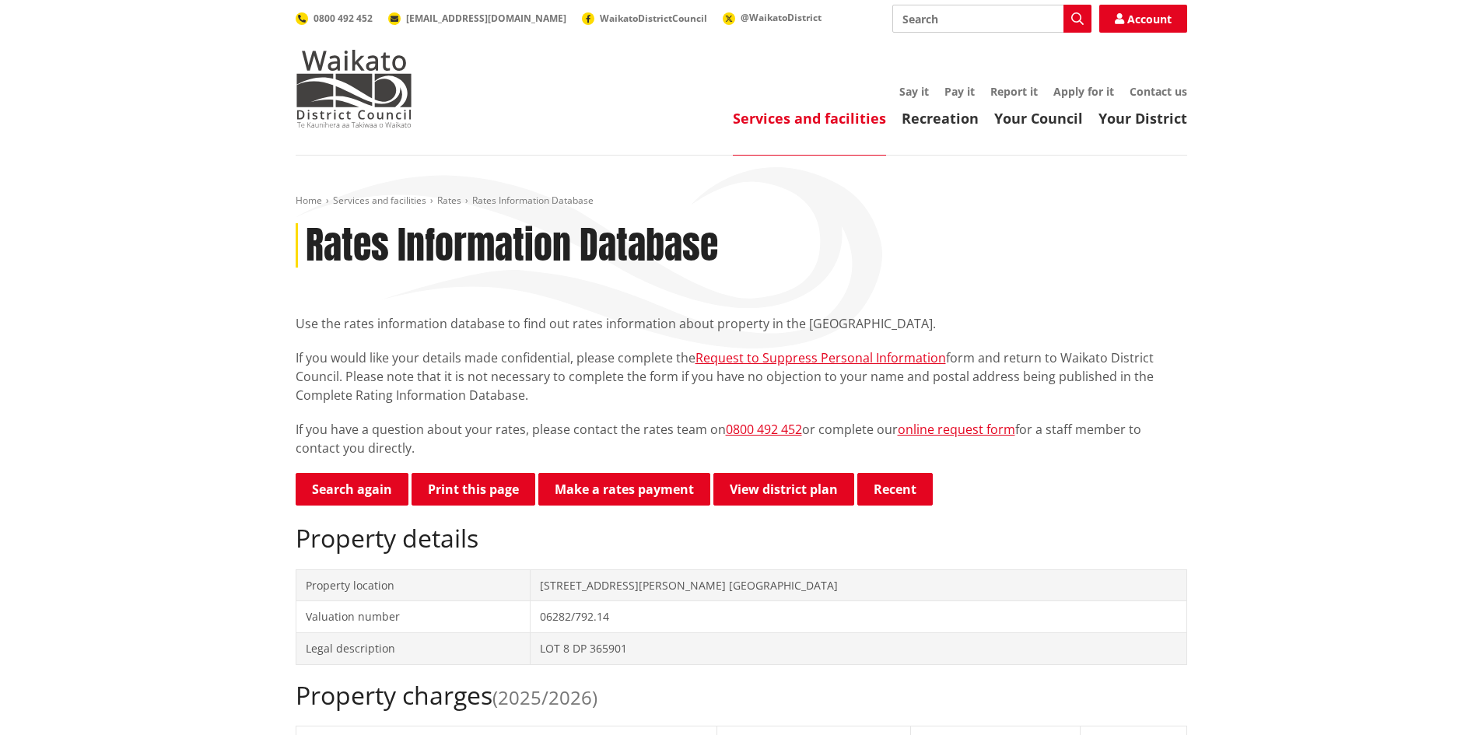  I want to click on button: Recent, so click(894, 489).